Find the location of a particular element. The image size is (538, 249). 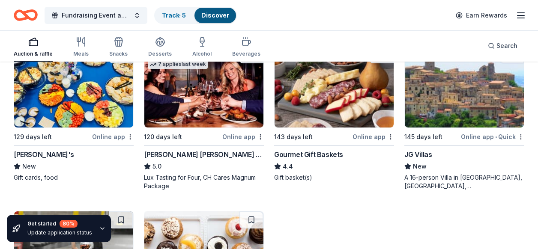

img: Image for Izzy's is located at coordinates (74, 87).